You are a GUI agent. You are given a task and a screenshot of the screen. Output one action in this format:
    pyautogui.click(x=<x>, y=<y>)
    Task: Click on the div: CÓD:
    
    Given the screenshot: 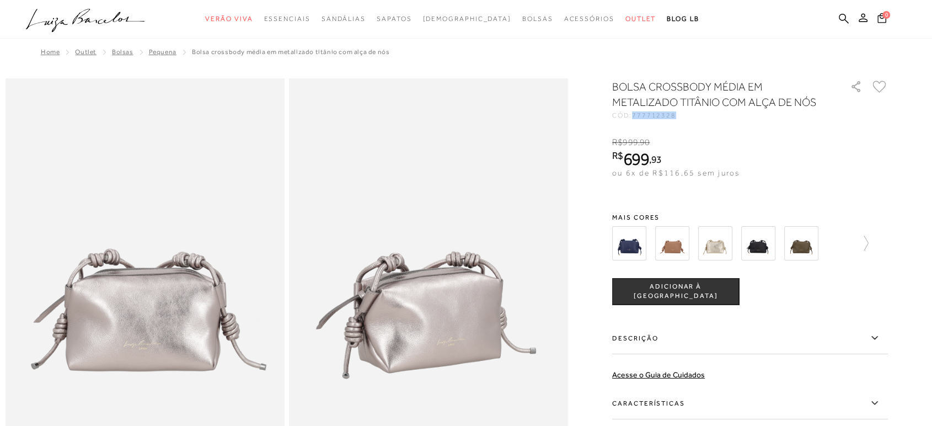 What is the action you would take?
    pyautogui.click(x=723, y=115)
    